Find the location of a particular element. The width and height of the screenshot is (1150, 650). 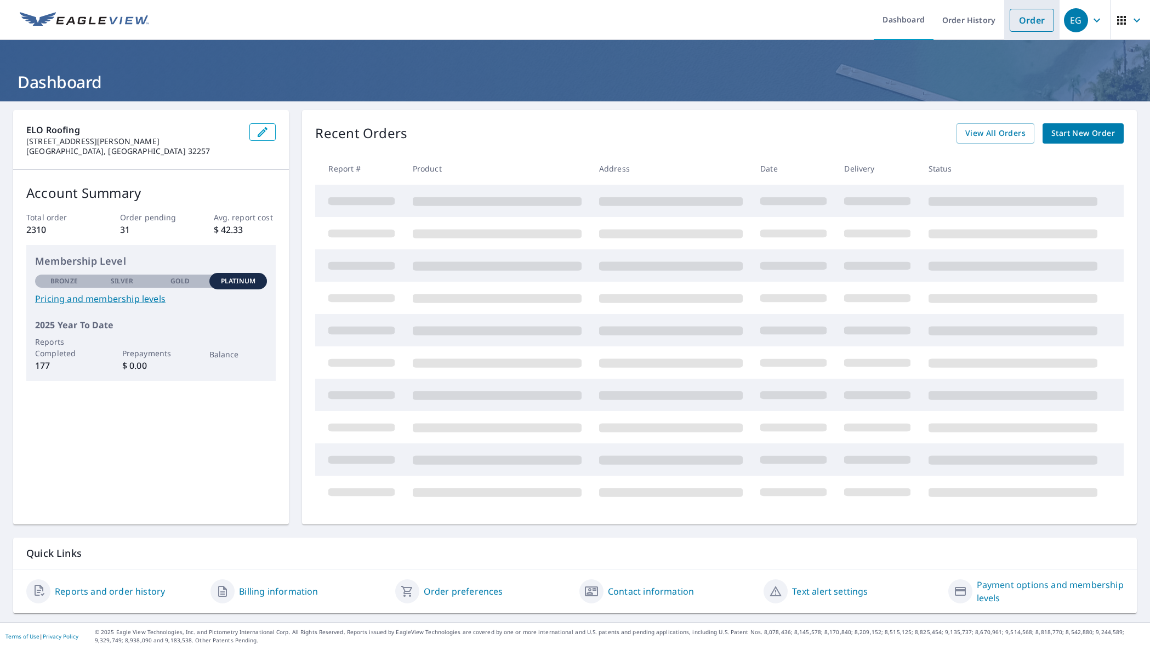

p: Prepayments is located at coordinates (151, 353).